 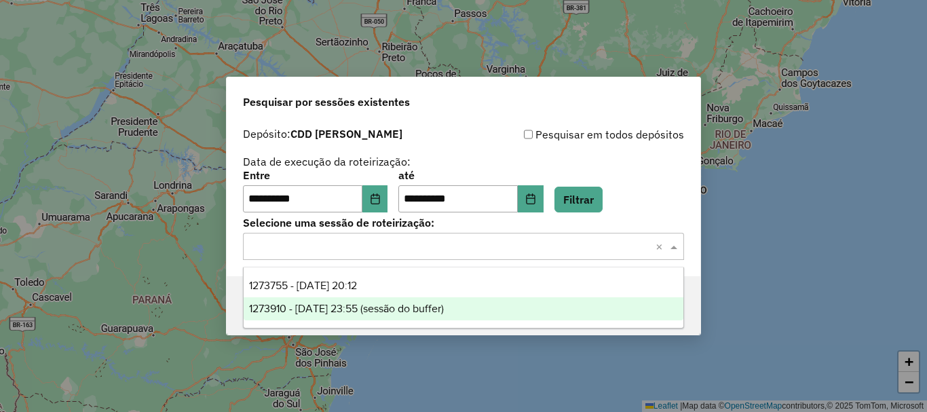 I want to click on label: até, so click(x=470, y=175).